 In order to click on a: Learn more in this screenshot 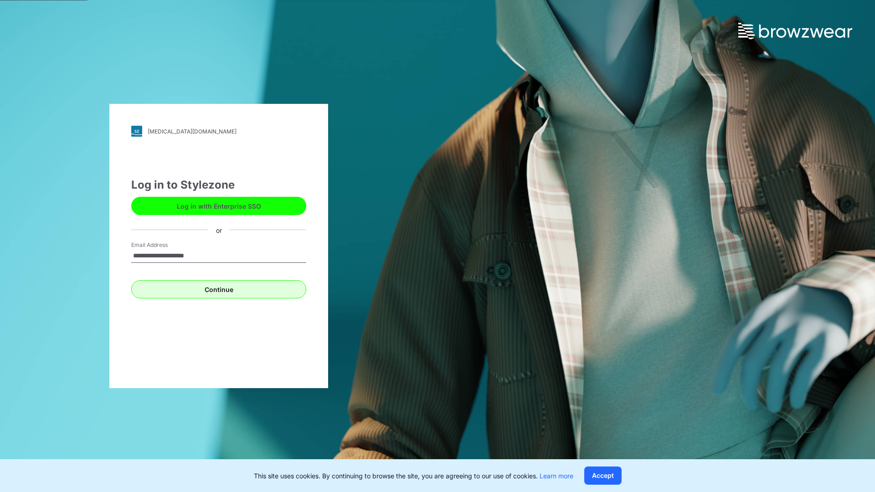, I will do `click(556, 476)`.